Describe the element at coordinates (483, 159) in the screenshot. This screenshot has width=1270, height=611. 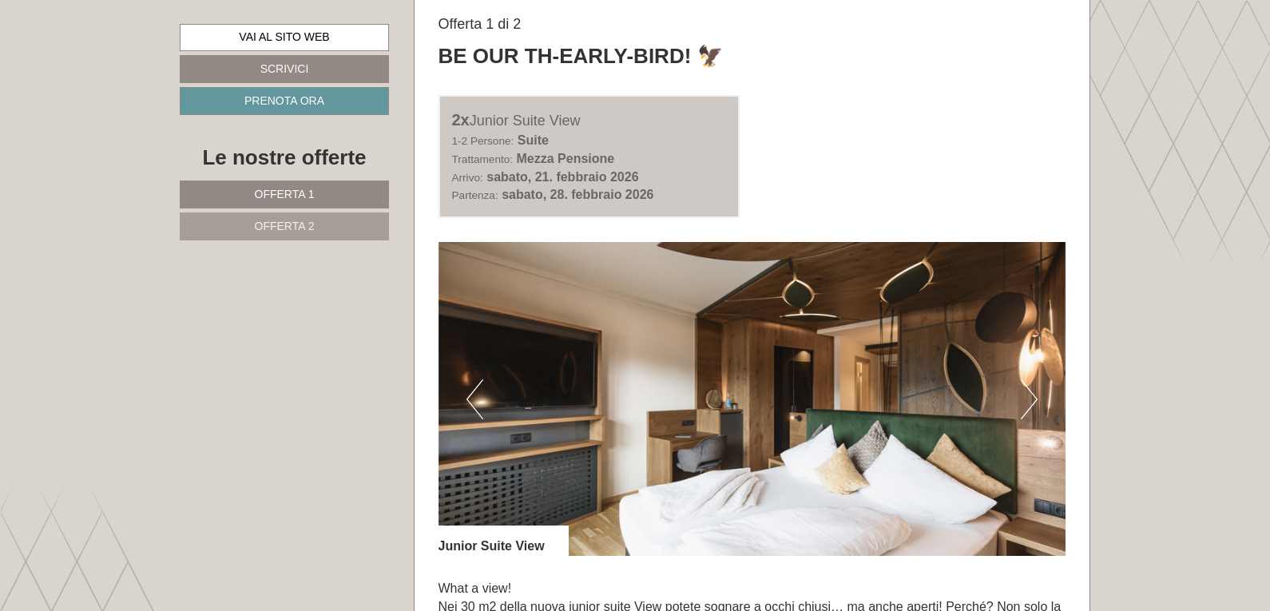
I see `small: Trattamento:` at that location.